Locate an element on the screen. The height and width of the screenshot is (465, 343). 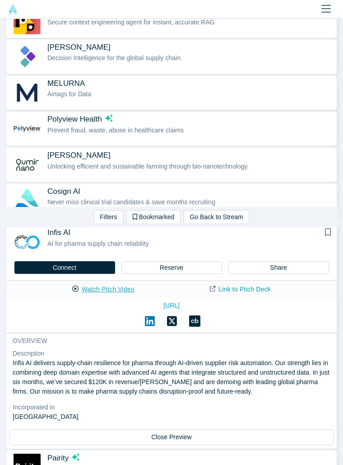
dt: Incorporated in is located at coordinates (172, 407).